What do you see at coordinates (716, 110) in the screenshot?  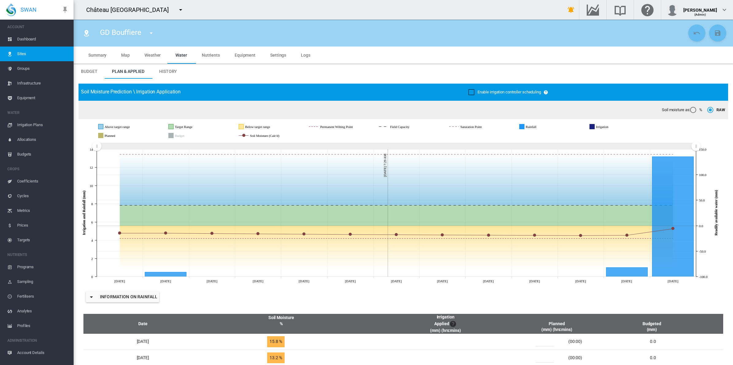 I see `md-radio-button: RAW` at bounding box center [716, 110].